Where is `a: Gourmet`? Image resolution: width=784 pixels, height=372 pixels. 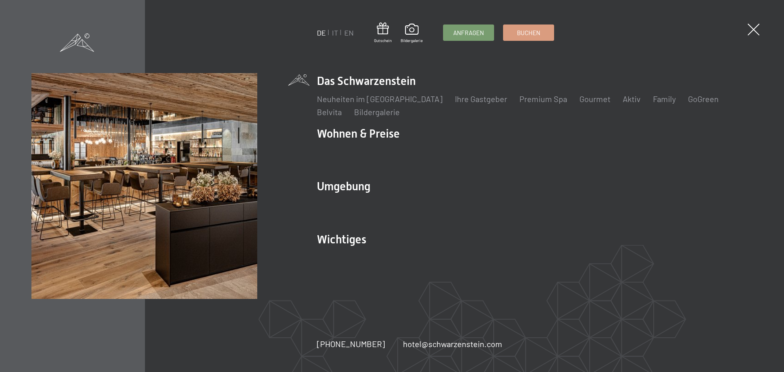 a: Gourmet is located at coordinates (595, 99).